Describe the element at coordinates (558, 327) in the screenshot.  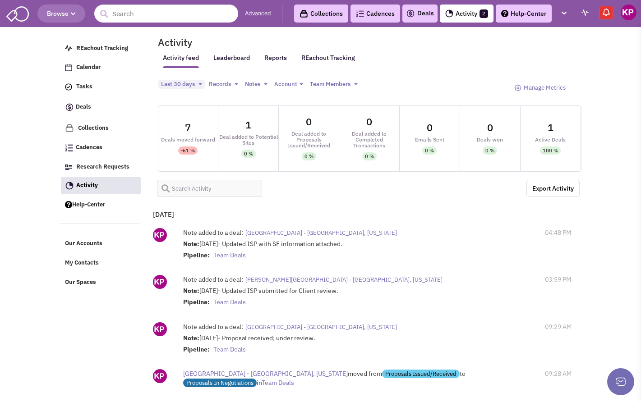
I see `span: 09:29 AM` at that location.